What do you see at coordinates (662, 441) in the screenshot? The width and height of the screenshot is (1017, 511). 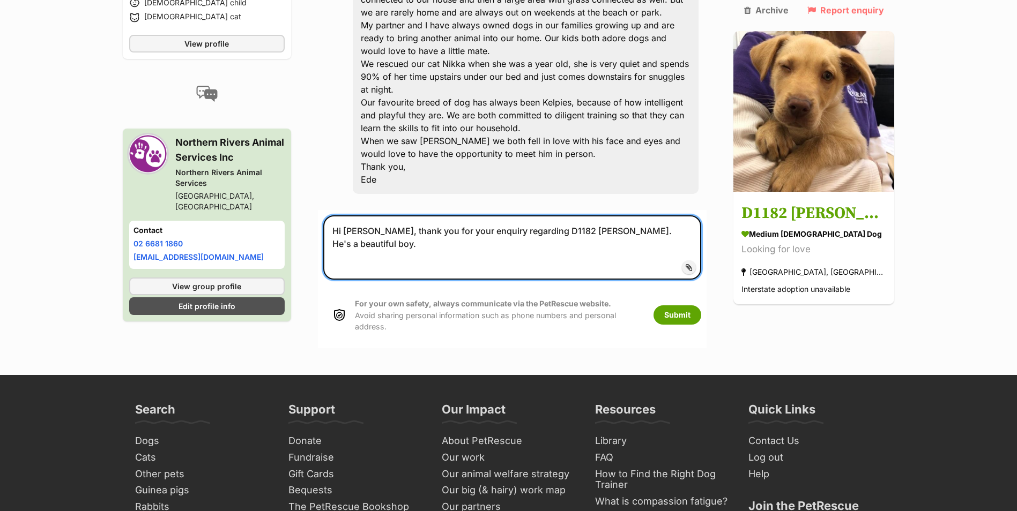 I see `a: Library` at bounding box center [662, 441].